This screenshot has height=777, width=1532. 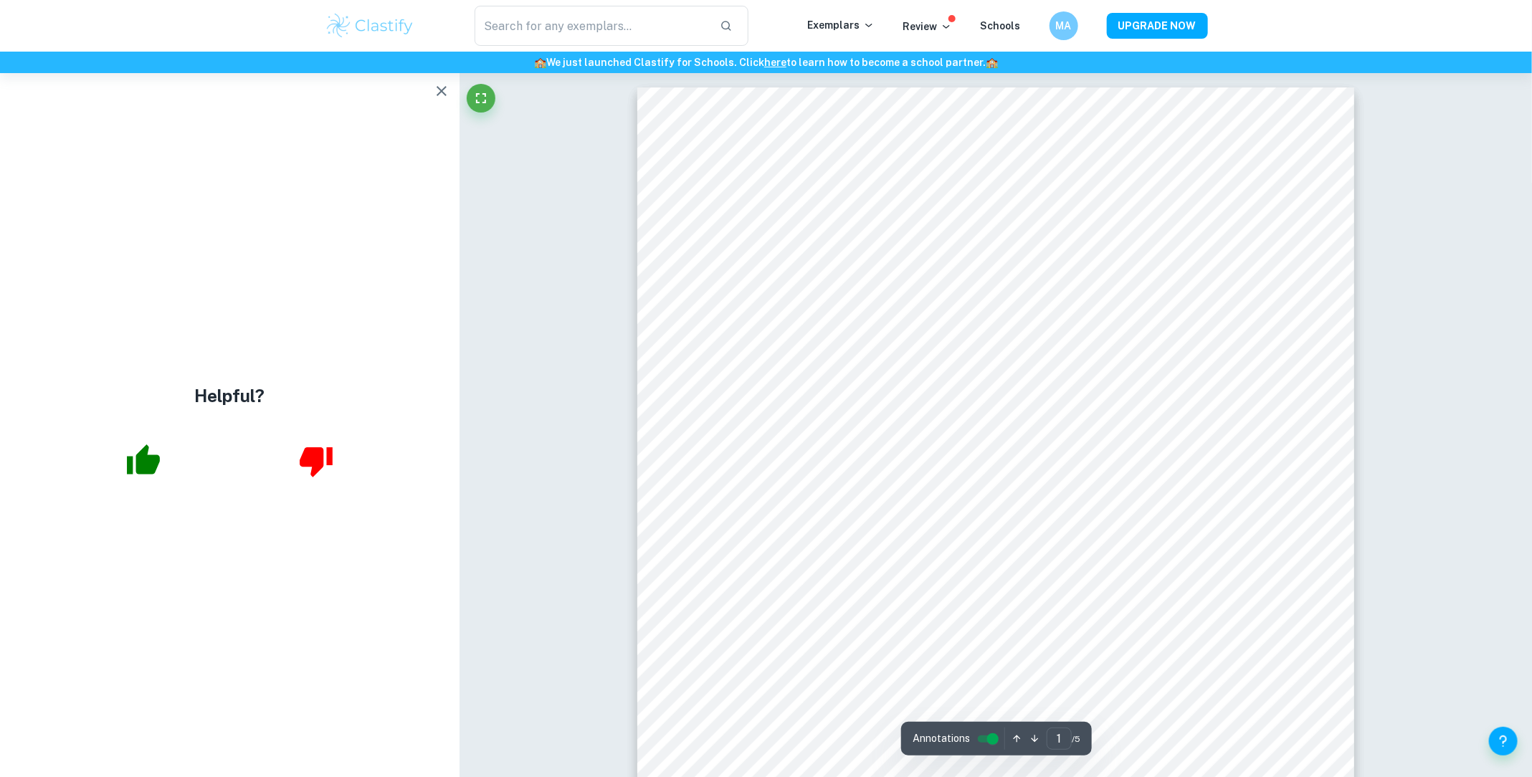 I want to click on input: Search for any exemplars..., so click(x=591, y=26).